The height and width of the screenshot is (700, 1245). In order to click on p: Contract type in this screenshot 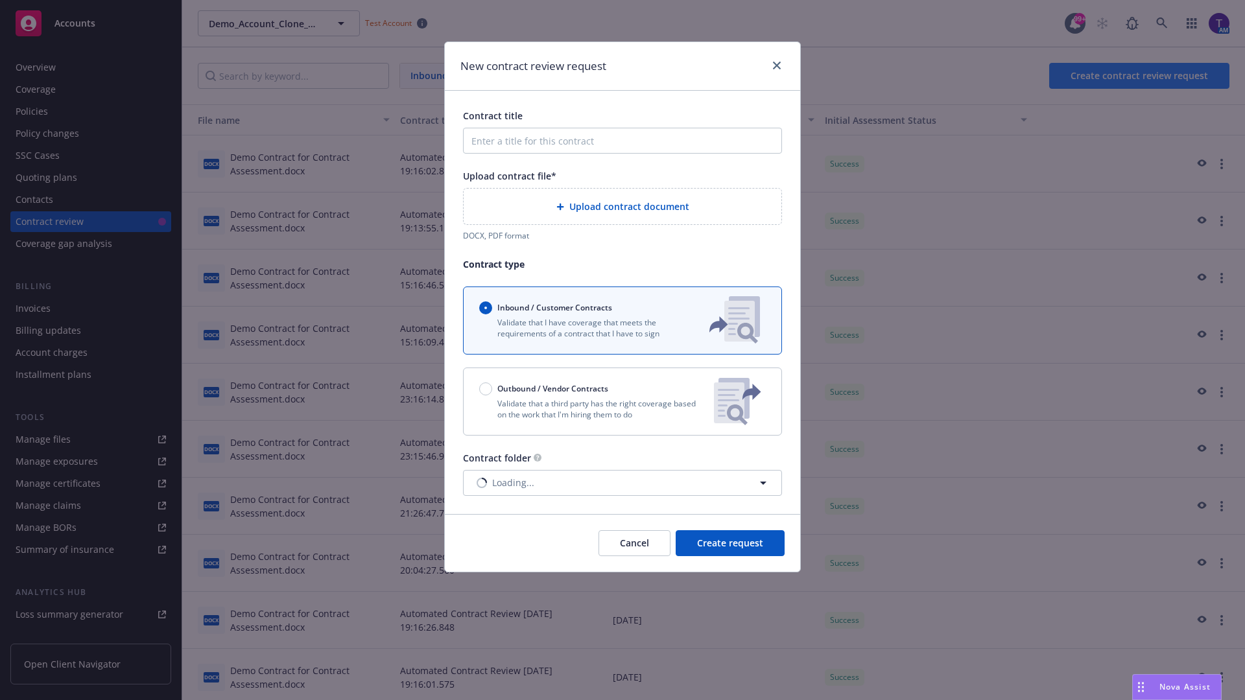, I will do `click(622, 264)`.